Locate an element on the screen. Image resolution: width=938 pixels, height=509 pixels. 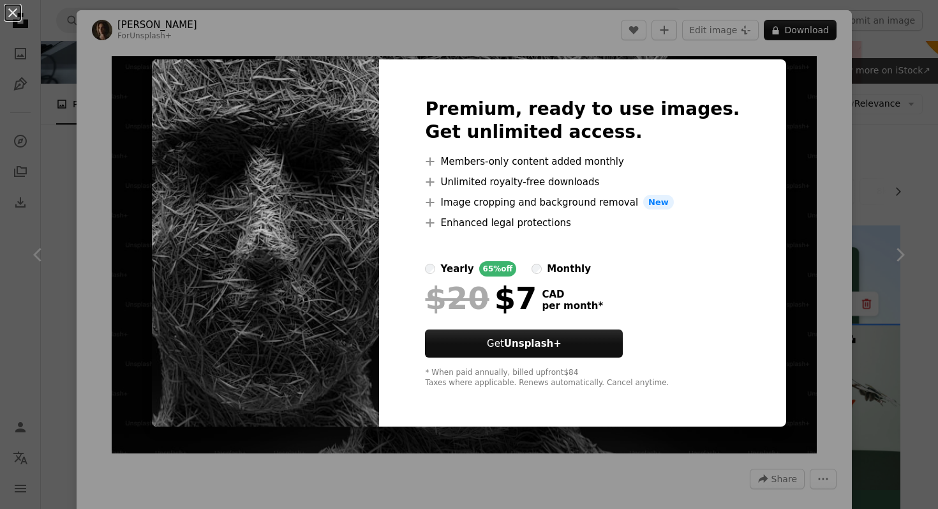
div: 65% off is located at coordinates (498, 269).